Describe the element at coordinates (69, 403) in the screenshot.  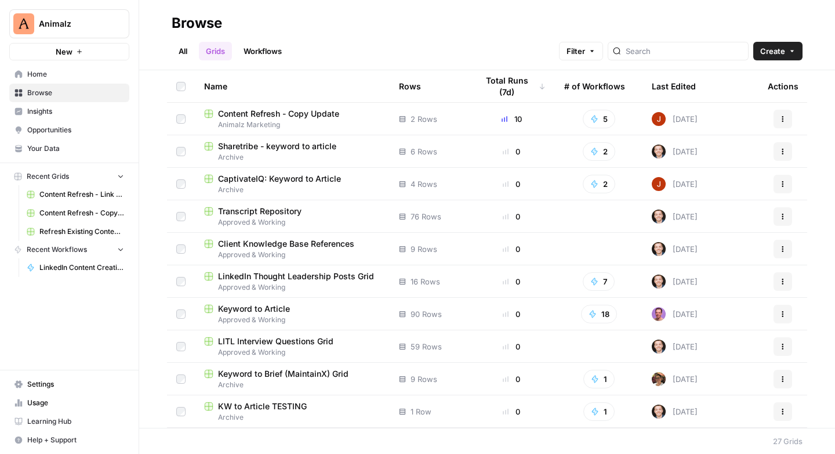
I see `a: Usage` at that location.